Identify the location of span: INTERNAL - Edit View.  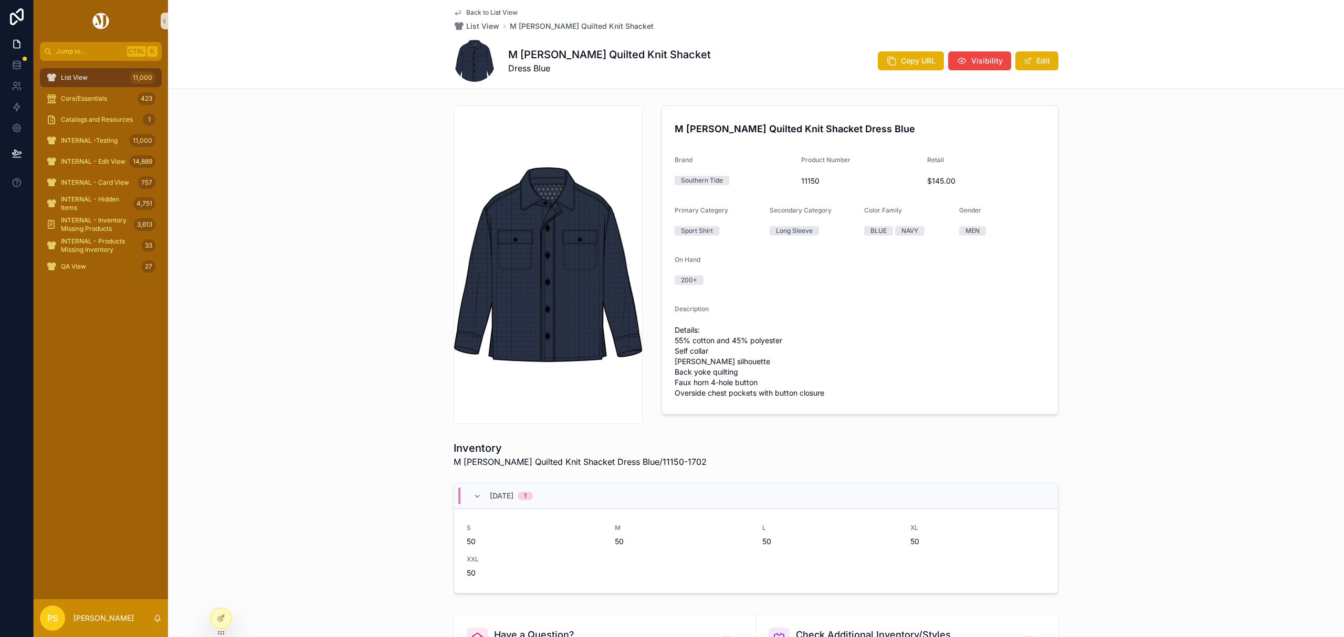
(93, 162).